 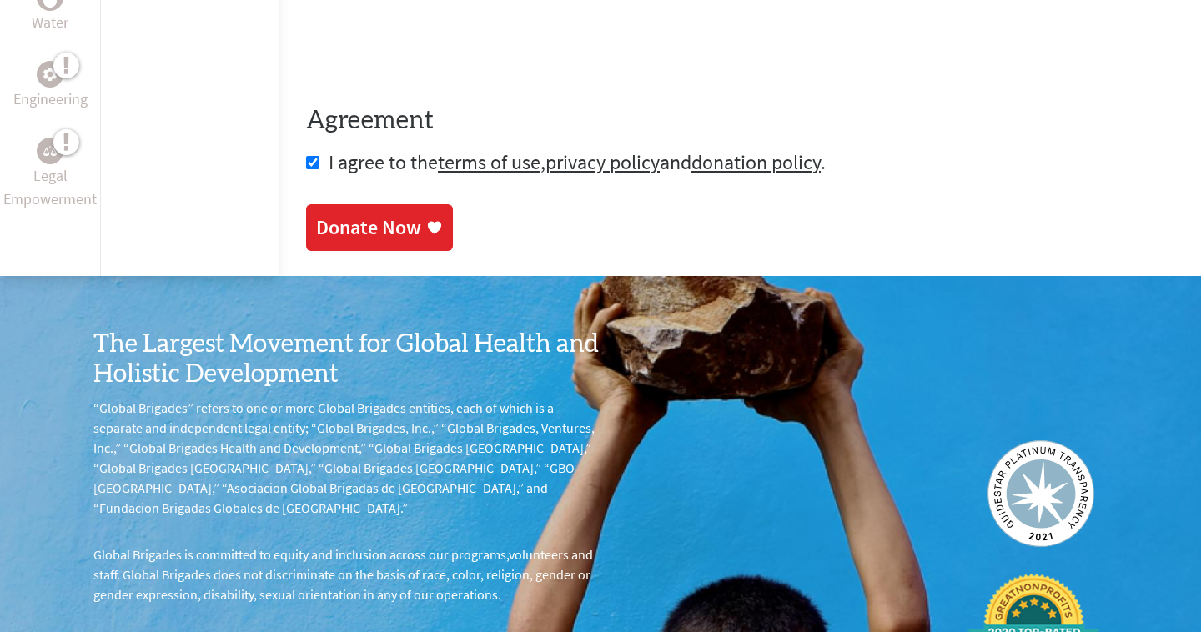 I want to click on h3: The Largest Movement for Global Health and Holistic Development, so click(x=347, y=359).